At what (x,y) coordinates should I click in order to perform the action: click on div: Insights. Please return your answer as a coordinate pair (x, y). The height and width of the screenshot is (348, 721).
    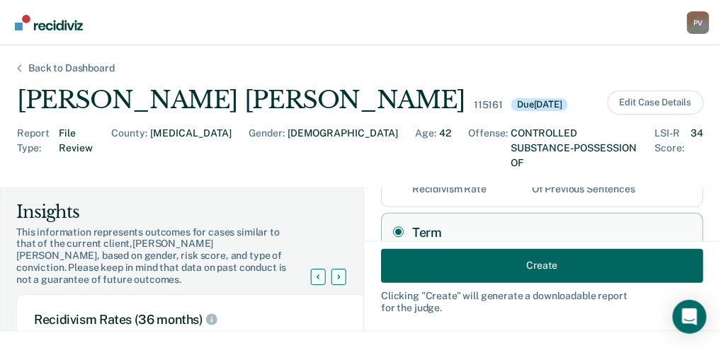
    Looking at the image, I should click on (172, 212).